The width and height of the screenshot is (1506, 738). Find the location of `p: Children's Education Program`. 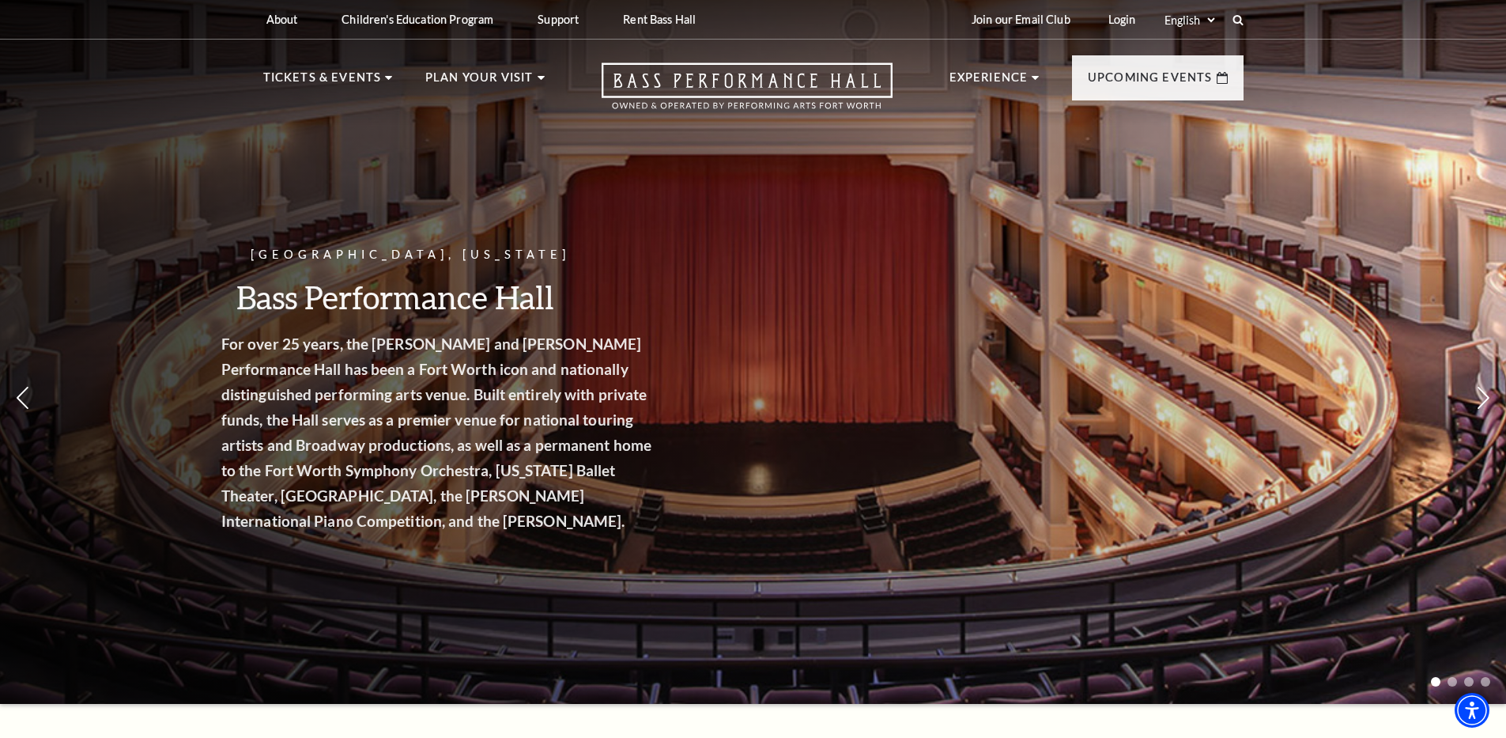

p: Children's Education Program is located at coordinates (417, 19).